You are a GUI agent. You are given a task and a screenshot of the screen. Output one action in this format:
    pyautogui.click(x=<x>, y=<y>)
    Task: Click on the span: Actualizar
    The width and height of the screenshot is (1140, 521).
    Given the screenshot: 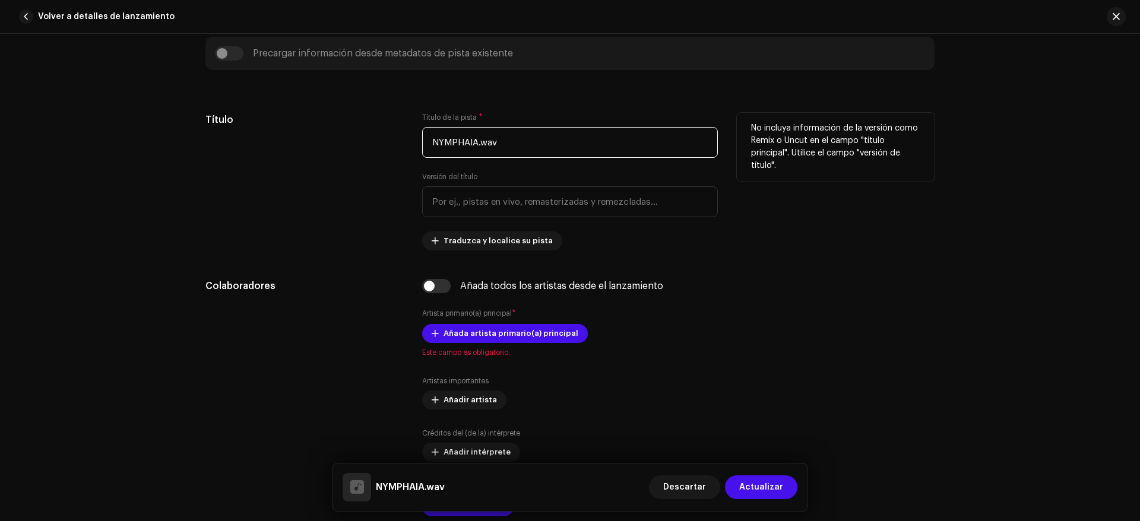 What is the action you would take?
    pyautogui.click(x=761, y=487)
    